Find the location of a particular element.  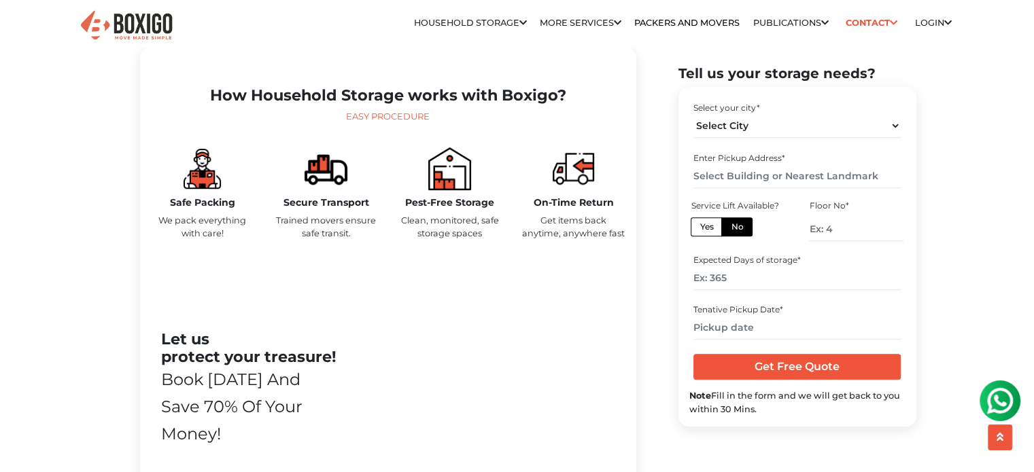

button: scroll up is located at coordinates (1000, 438).